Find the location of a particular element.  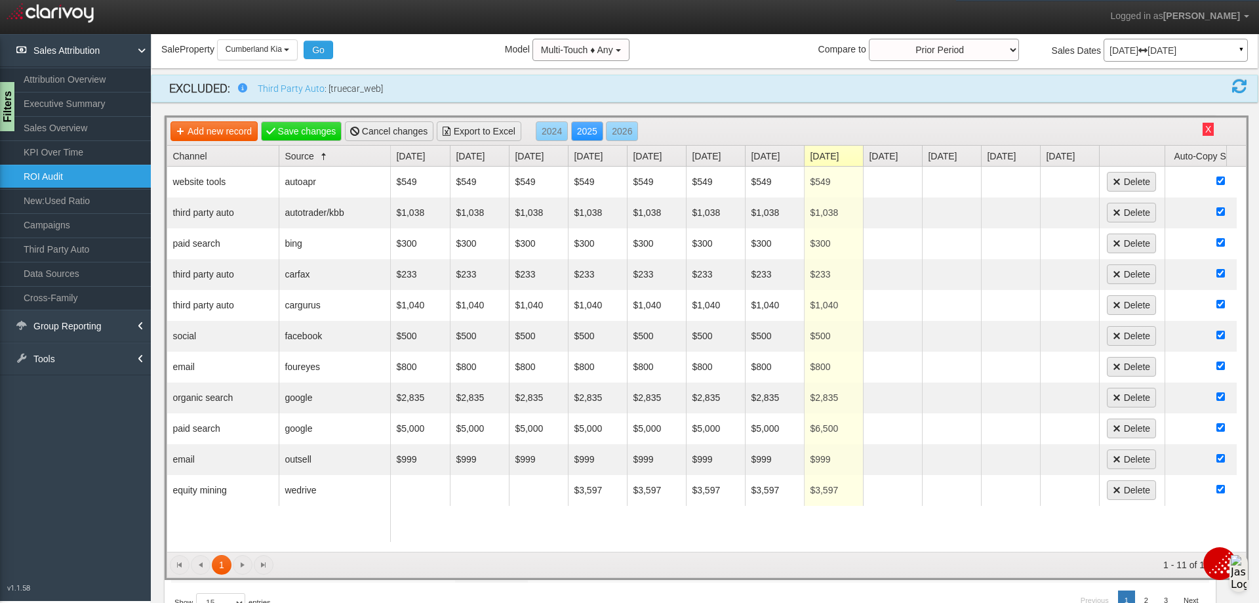

td: social is located at coordinates (223, 336).